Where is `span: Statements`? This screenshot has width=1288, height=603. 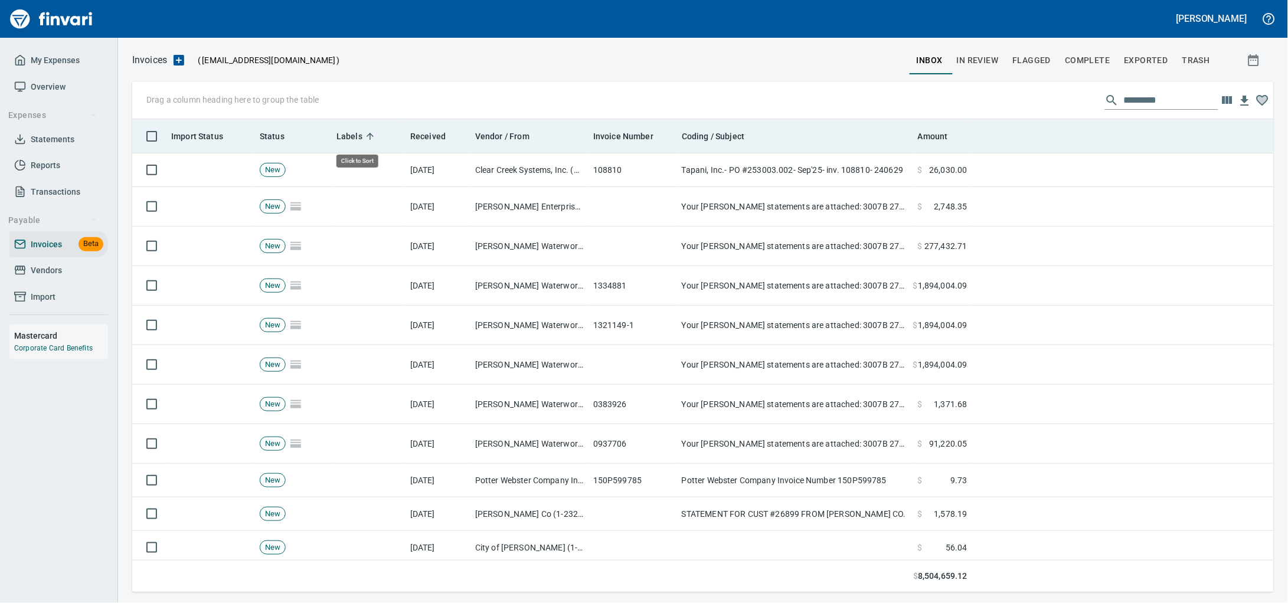
span: Statements is located at coordinates (53, 139).